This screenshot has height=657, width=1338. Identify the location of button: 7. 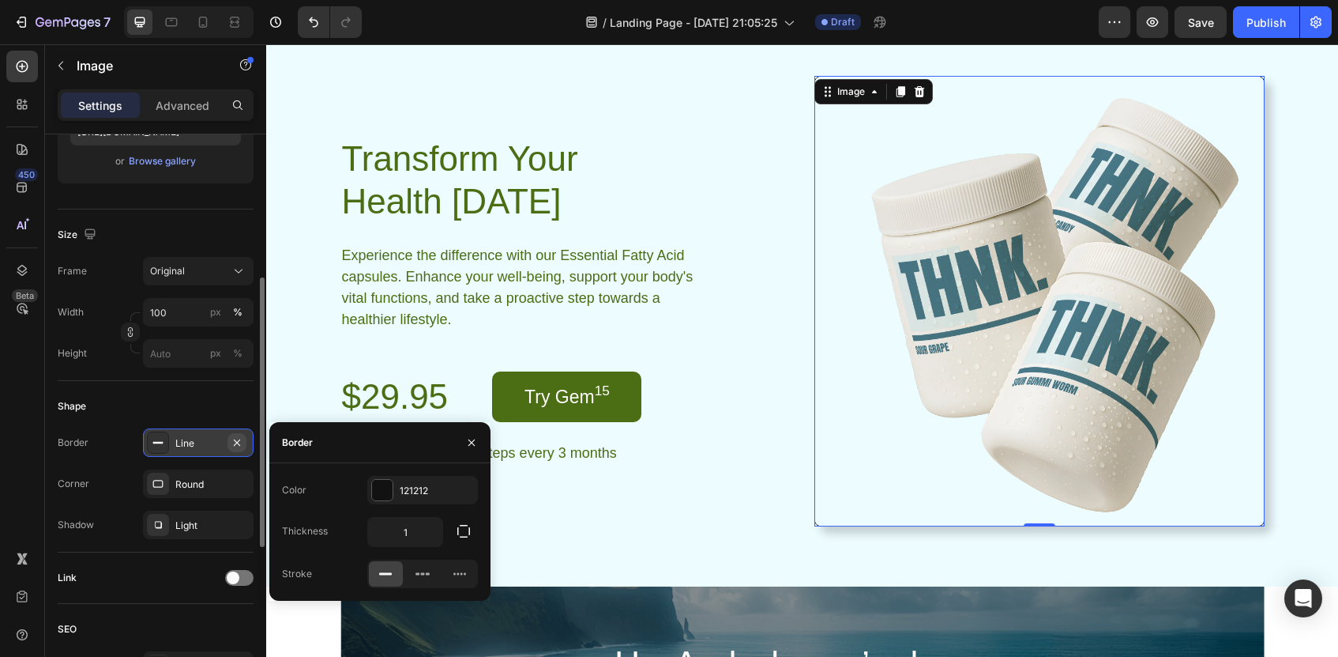
(62, 22).